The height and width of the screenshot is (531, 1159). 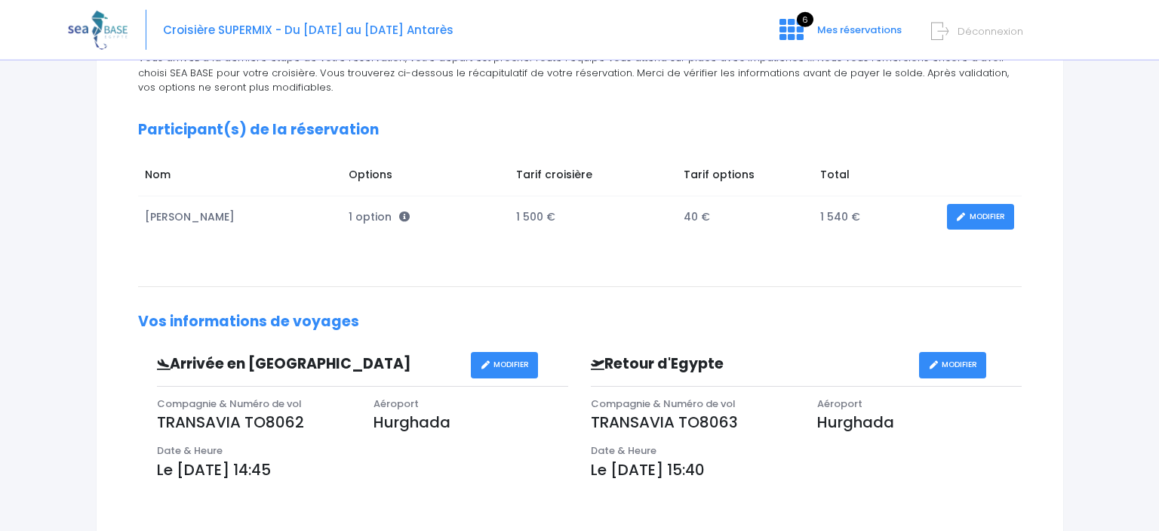 What do you see at coordinates (592, 217) in the screenshot?
I see `td: 1 500 €` at bounding box center [592, 217].